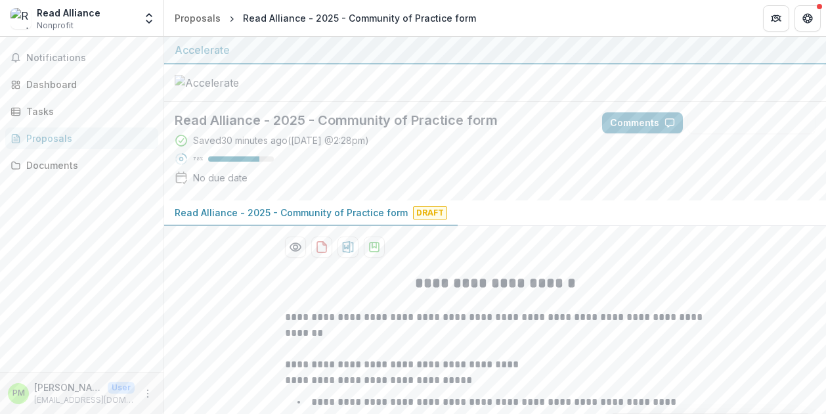 The width and height of the screenshot is (826, 414). What do you see at coordinates (240, 83) in the screenshot?
I see `img: Accelerate` at bounding box center [240, 83].